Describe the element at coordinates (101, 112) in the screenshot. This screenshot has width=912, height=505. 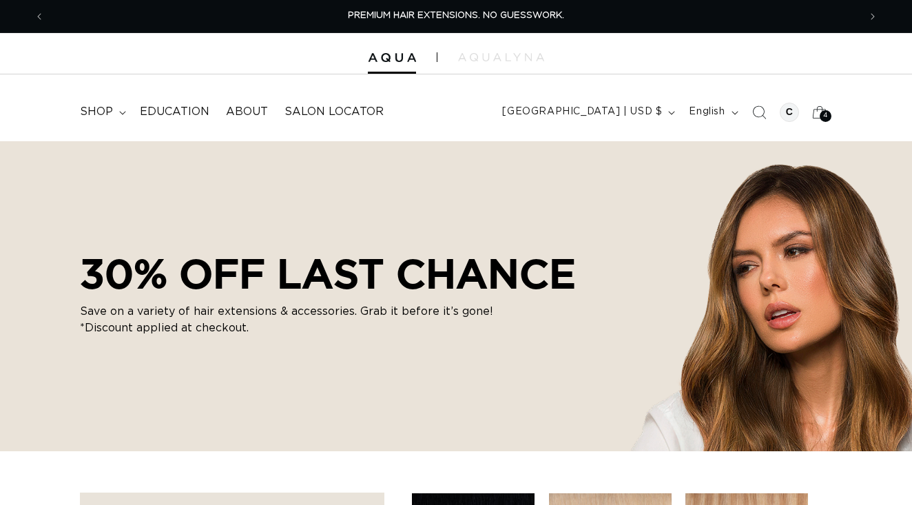
I see `summary: shop` at that location.